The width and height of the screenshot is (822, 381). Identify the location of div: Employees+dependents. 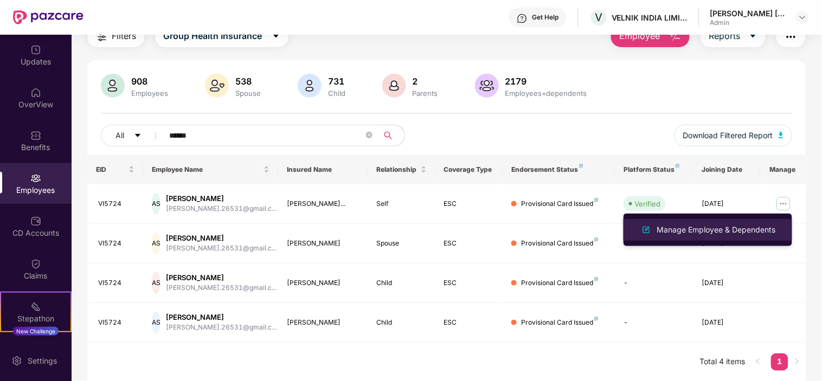
(546, 93).